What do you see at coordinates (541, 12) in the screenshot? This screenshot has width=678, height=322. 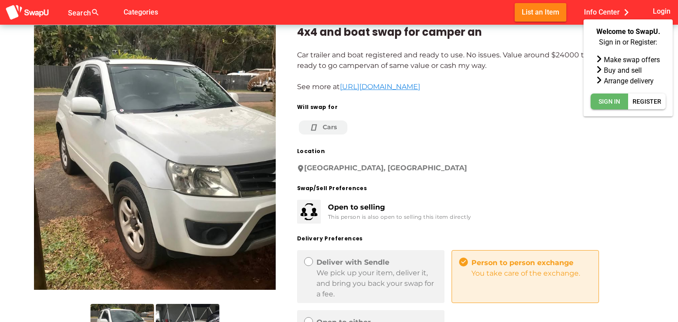 I see `span: List an Item` at bounding box center [541, 12].